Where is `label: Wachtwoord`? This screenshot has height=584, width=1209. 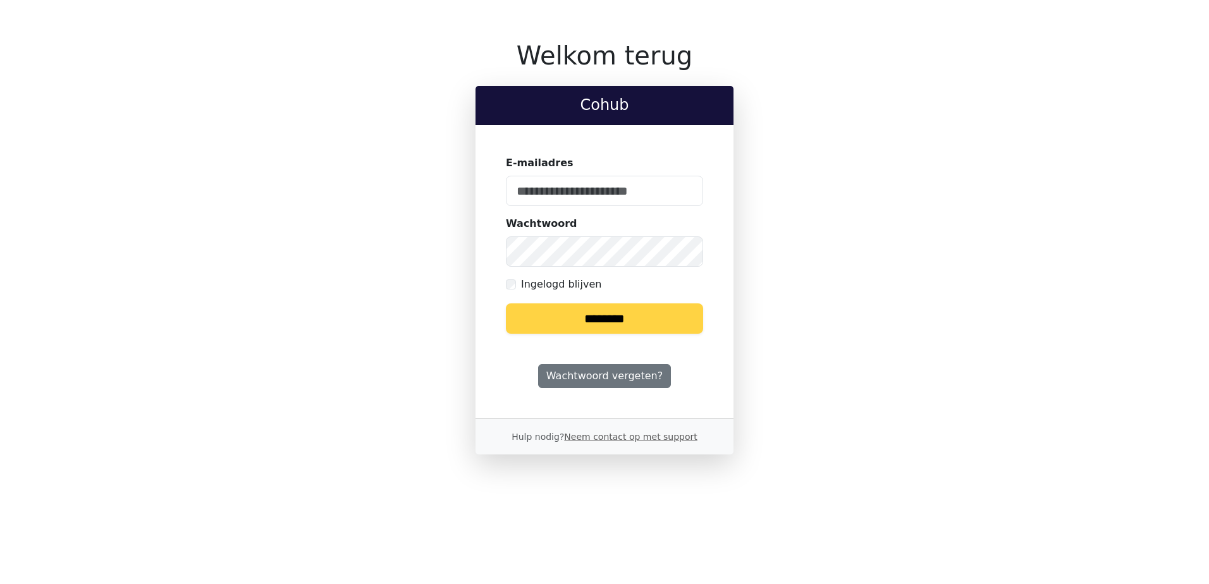 label: Wachtwoord is located at coordinates (541, 224).